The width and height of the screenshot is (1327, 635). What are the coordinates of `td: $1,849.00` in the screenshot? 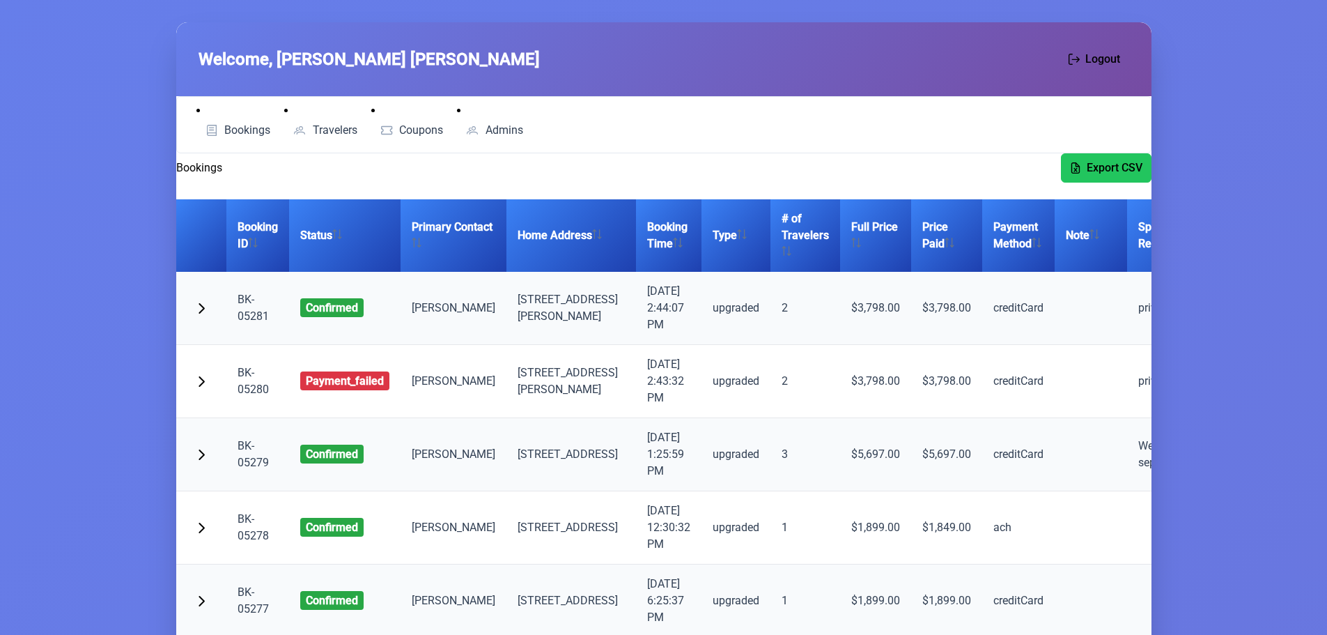 It's located at (947, 527).